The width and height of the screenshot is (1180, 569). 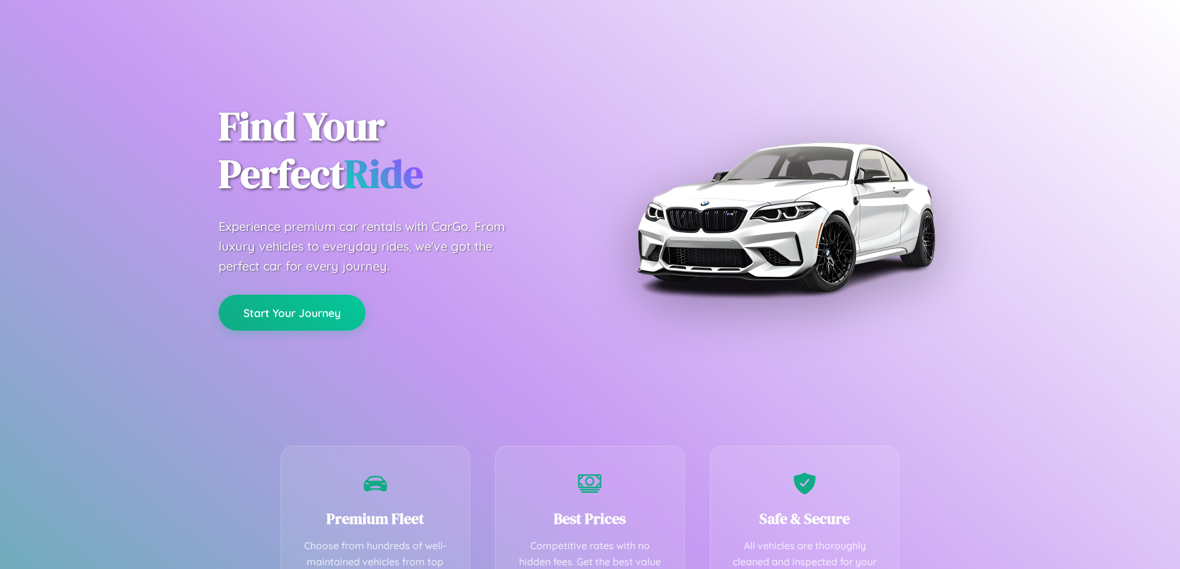 What do you see at coordinates (804, 518) in the screenshot?
I see `h3: Safe & Secure` at bounding box center [804, 518].